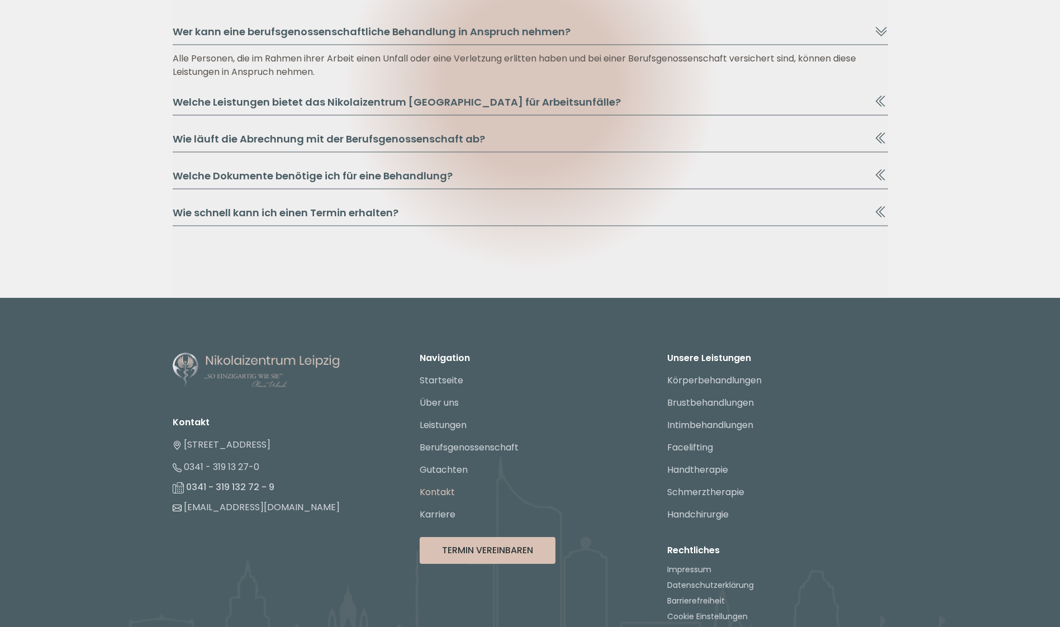  I want to click on a: Karriere, so click(437, 514).